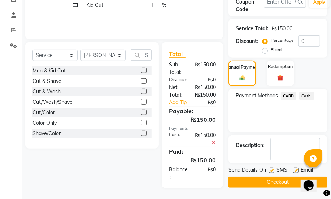 Image resolution: width=331 pixels, height=199 pixels. What do you see at coordinates (307, 171) in the screenshot?
I see `span: Email` at bounding box center [307, 171].